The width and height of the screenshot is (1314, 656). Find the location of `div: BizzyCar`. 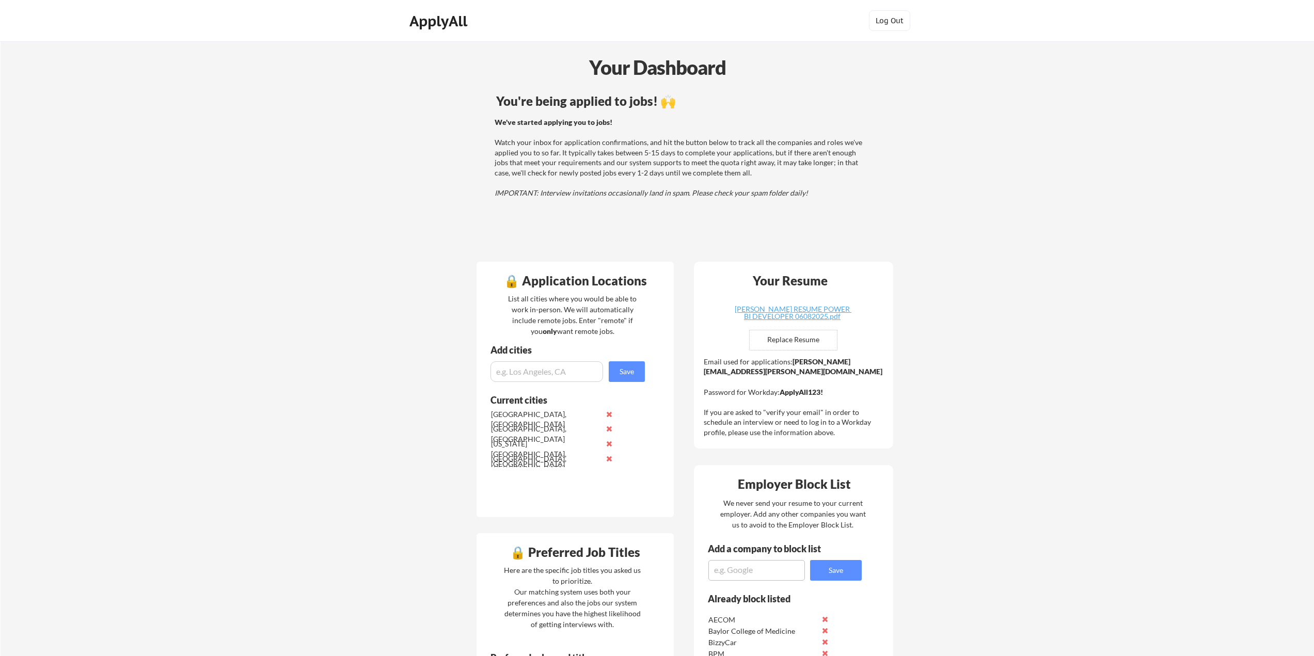

div: BizzyCar is located at coordinates (762, 643).